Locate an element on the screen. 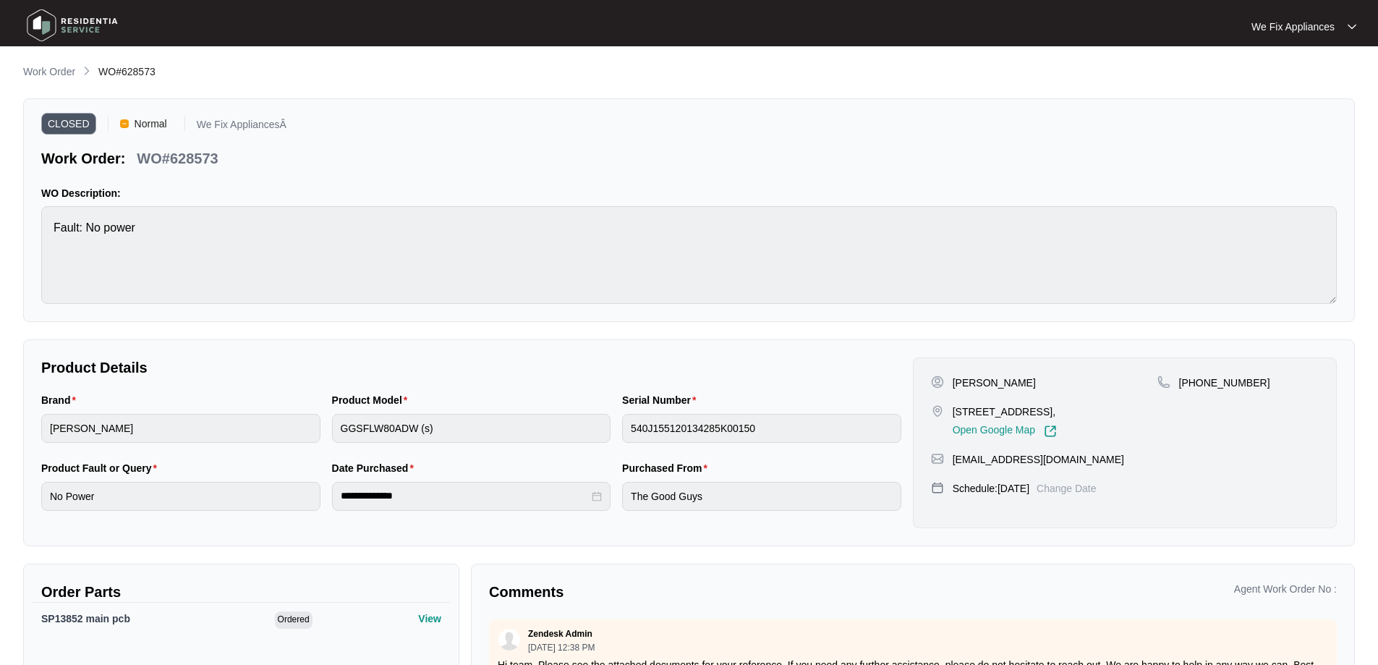 The height and width of the screenshot is (665, 1378). p: WO#628573 is located at coordinates (177, 158).